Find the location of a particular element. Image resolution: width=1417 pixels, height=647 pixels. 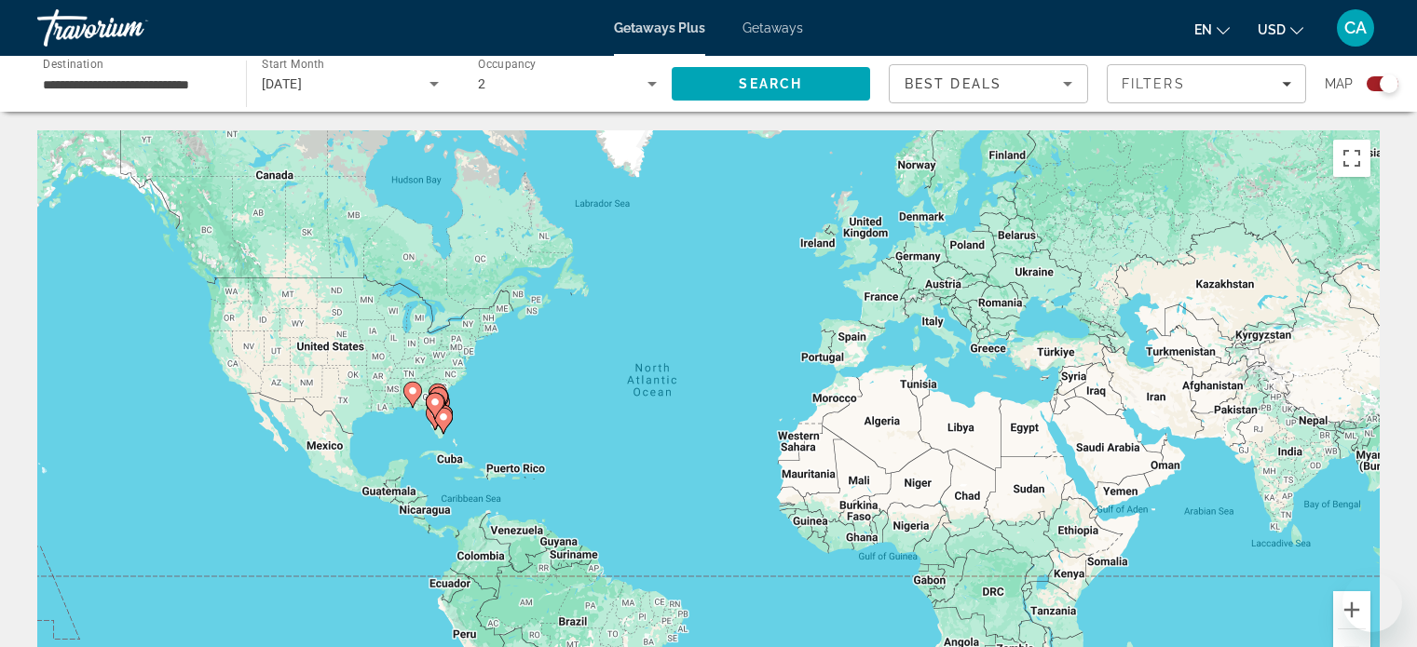

button: Search is located at coordinates (771, 84).